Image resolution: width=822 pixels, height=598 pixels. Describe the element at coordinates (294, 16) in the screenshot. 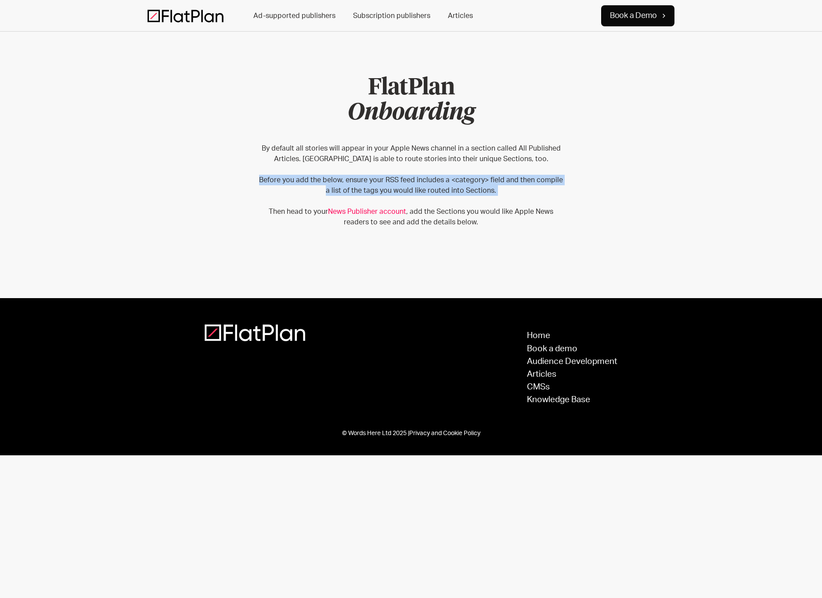

I see `a: Ad-supported publishers` at that location.